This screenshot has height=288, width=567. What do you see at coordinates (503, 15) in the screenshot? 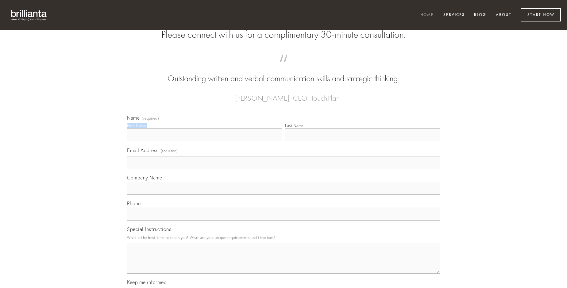
I see `a: About` at bounding box center [503, 15].